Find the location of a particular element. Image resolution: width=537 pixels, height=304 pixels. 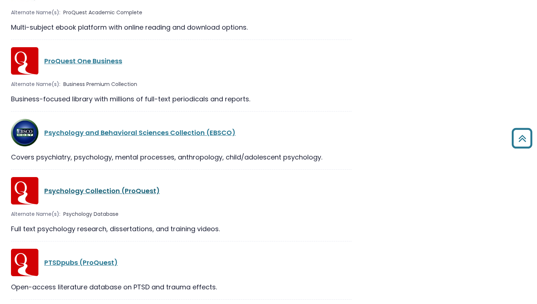

span: Psychology Database is located at coordinates (91, 214).